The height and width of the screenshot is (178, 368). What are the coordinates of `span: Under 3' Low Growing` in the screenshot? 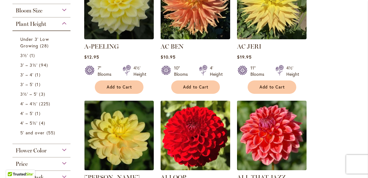 It's located at (35, 42).